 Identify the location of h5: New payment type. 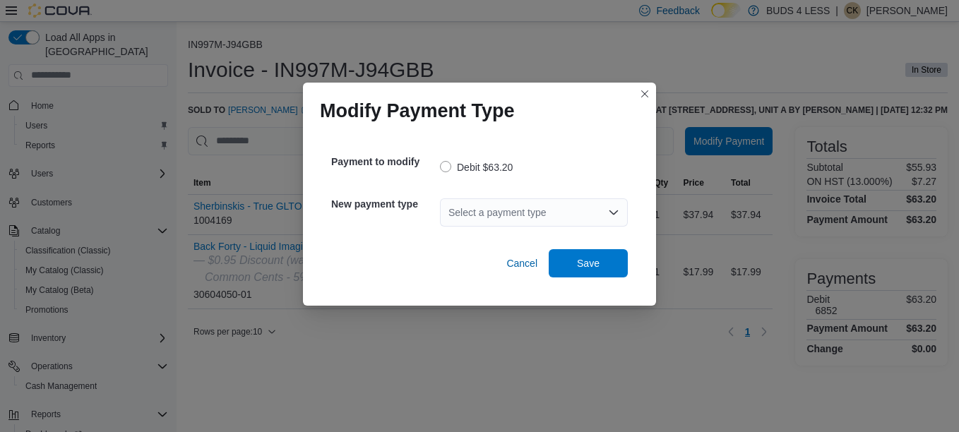
(384, 204).